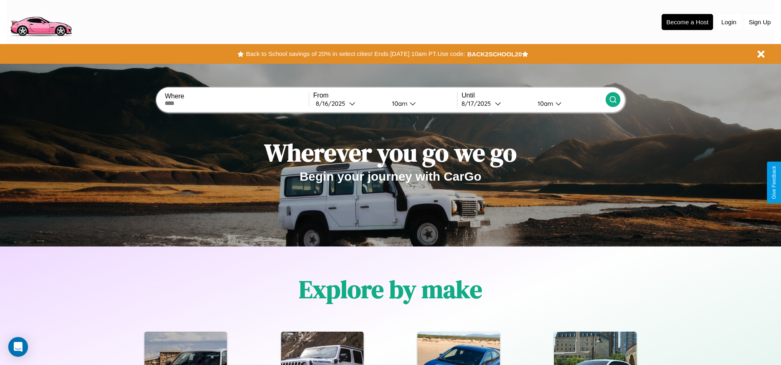 This screenshot has width=781, height=365. I want to click on b: BACK2SCHOOL20, so click(494, 54).